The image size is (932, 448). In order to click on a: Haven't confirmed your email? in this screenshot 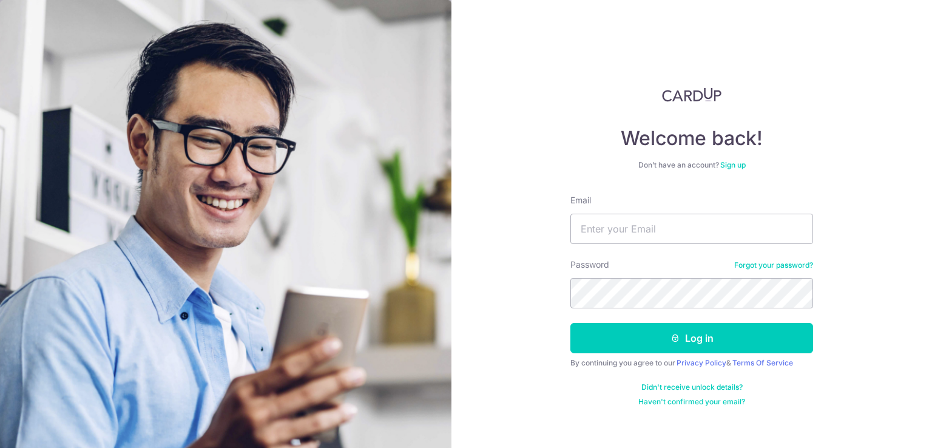, I will do `click(692, 402)`.